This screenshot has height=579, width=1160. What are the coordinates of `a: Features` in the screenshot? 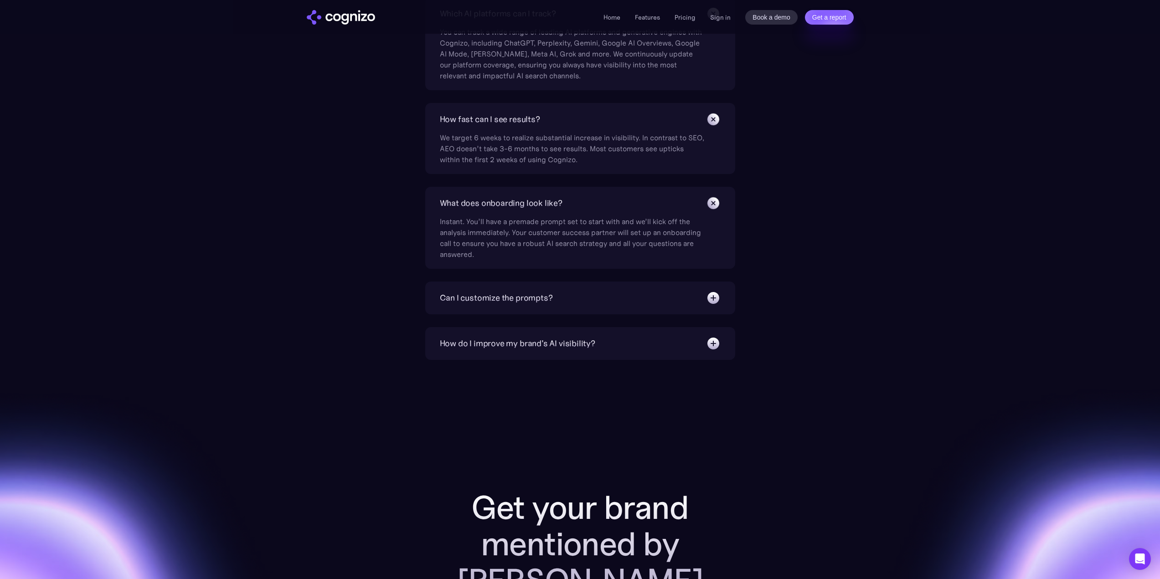 It's located at (647, 17).